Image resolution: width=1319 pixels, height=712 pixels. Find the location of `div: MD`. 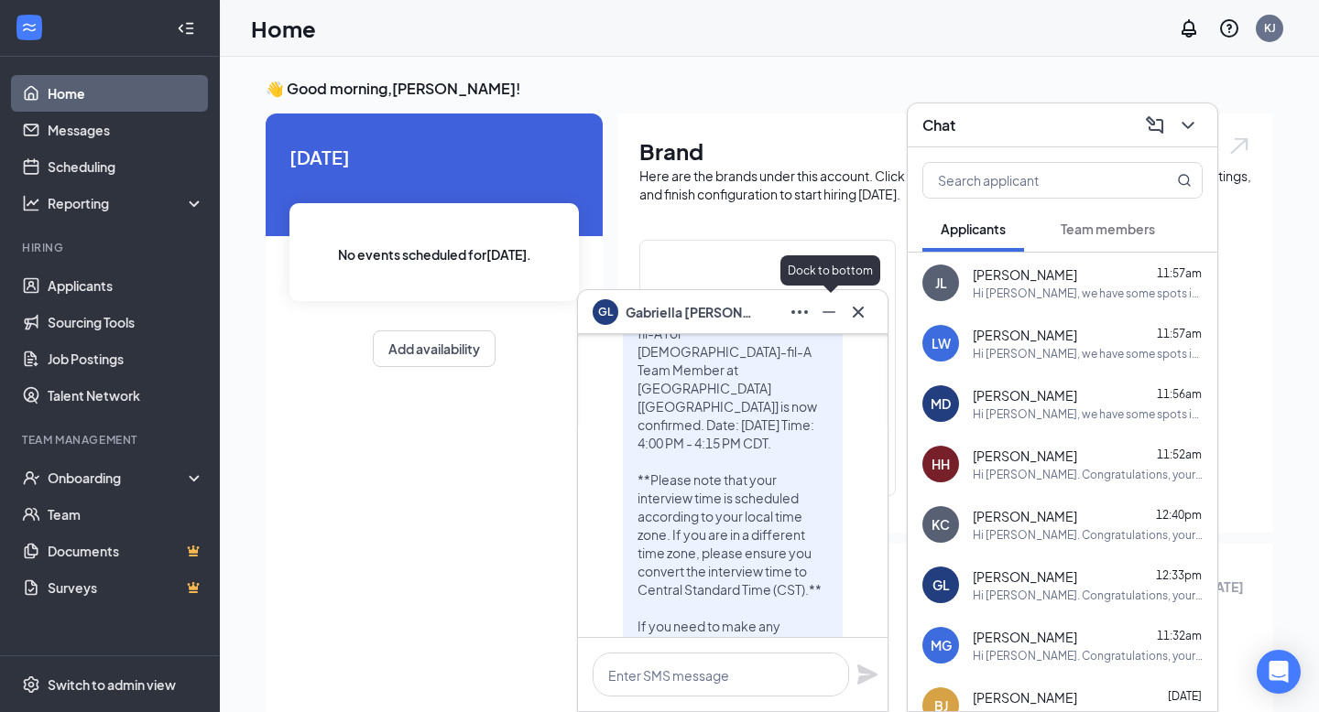

div: MD is located at coordinates (940, 404).